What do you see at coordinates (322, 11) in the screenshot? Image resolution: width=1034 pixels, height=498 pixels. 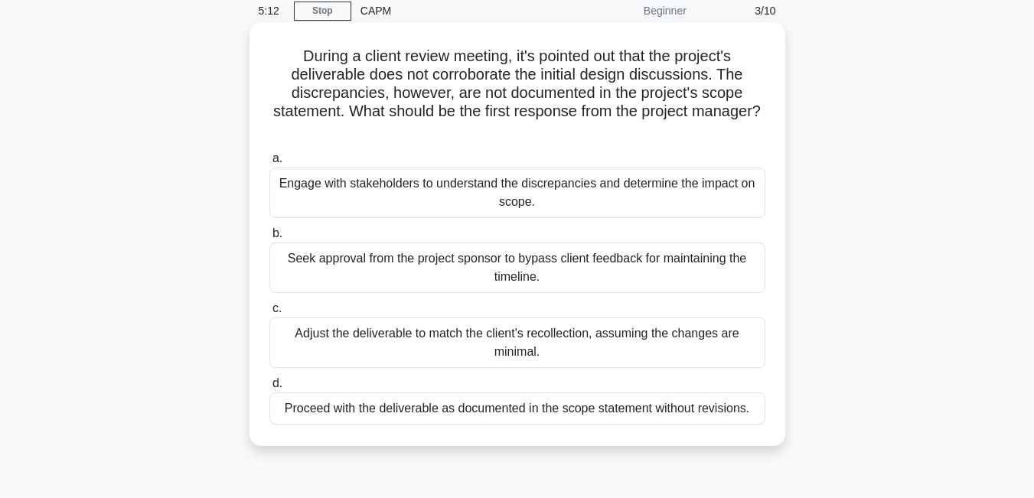 I see `a: Stop` at bounding box center [322, 11].